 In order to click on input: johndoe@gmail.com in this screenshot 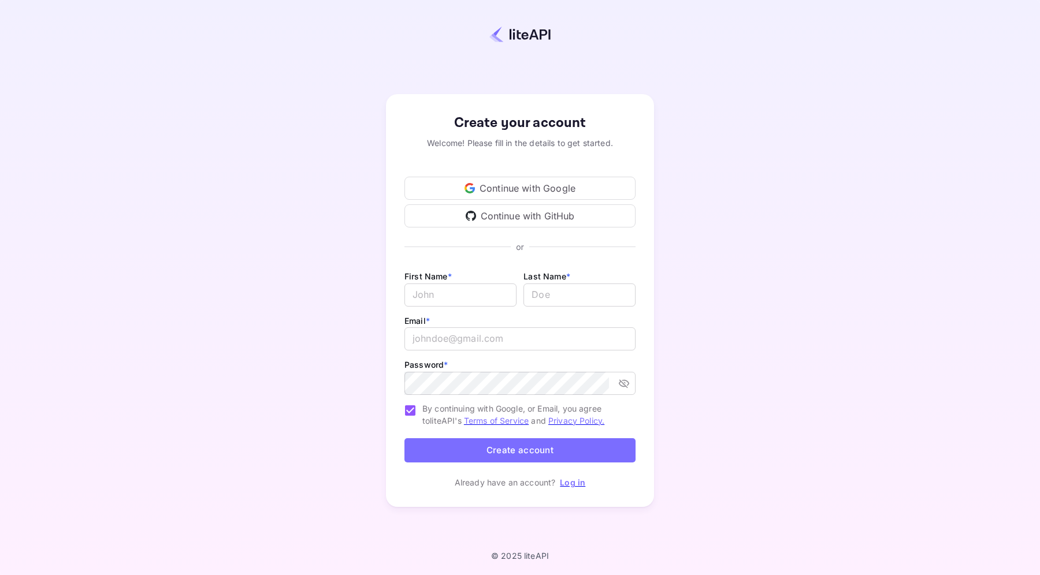, I will do `click(520, 339)`.